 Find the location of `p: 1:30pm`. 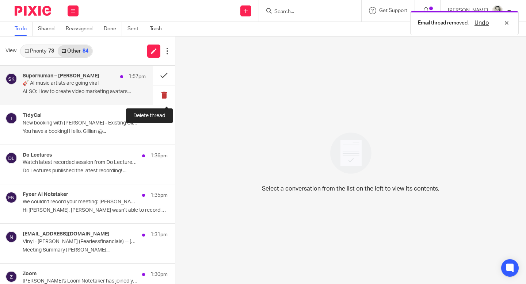

p: 1:30pm is located at coordinates (159, 274).